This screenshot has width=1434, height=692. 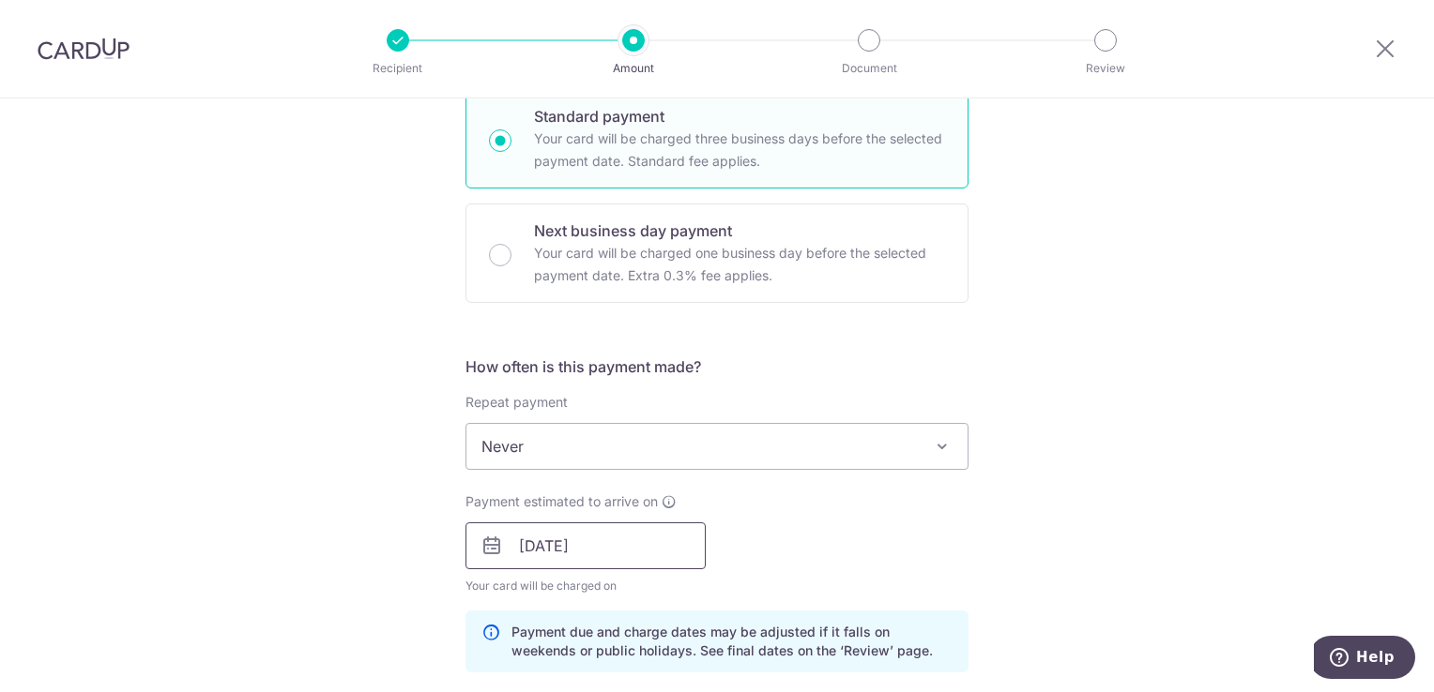 I want to click on p: Amount, so click(x=633, y=68).